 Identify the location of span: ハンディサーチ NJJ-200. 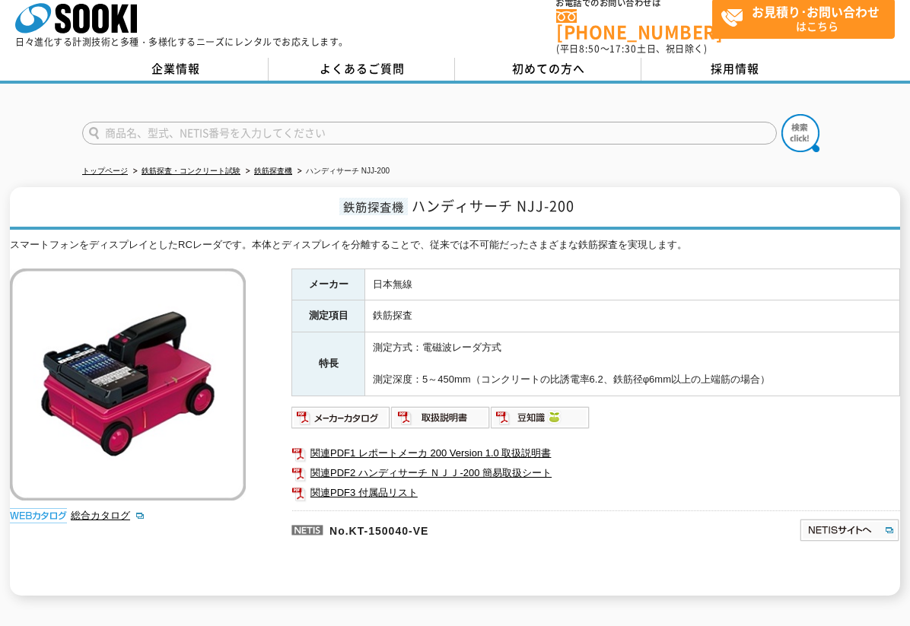
(493, 205).